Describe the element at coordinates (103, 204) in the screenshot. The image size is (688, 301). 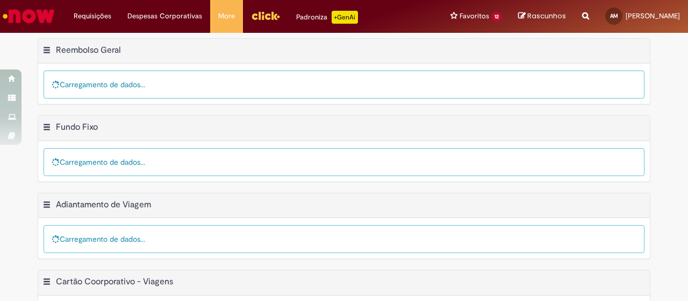
I see `h2: Adiantamento de Viagem` at that location.